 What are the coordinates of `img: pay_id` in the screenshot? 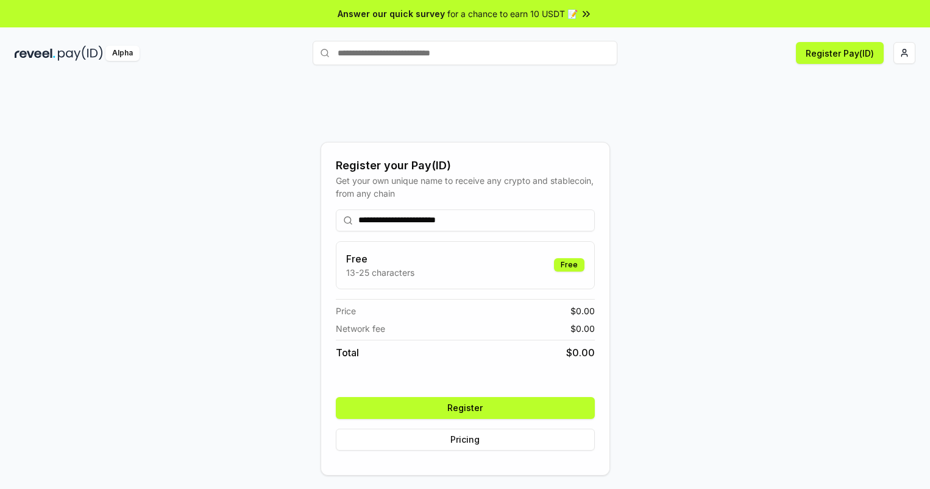 It's located at (80, 53).